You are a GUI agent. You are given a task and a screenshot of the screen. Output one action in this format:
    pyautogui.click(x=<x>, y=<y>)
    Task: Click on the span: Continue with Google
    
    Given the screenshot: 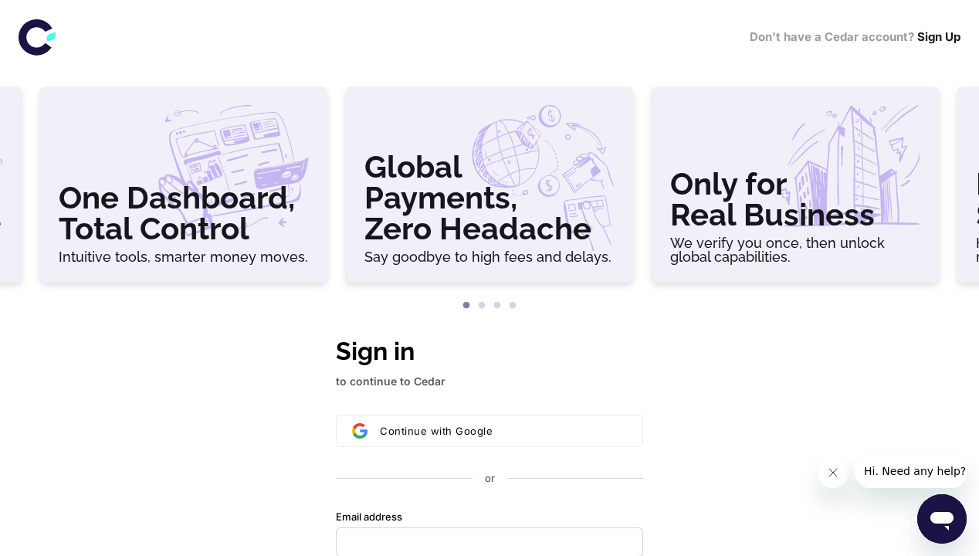 What is the action you would take?
    pyautogui.click(x=436, y=431)
    